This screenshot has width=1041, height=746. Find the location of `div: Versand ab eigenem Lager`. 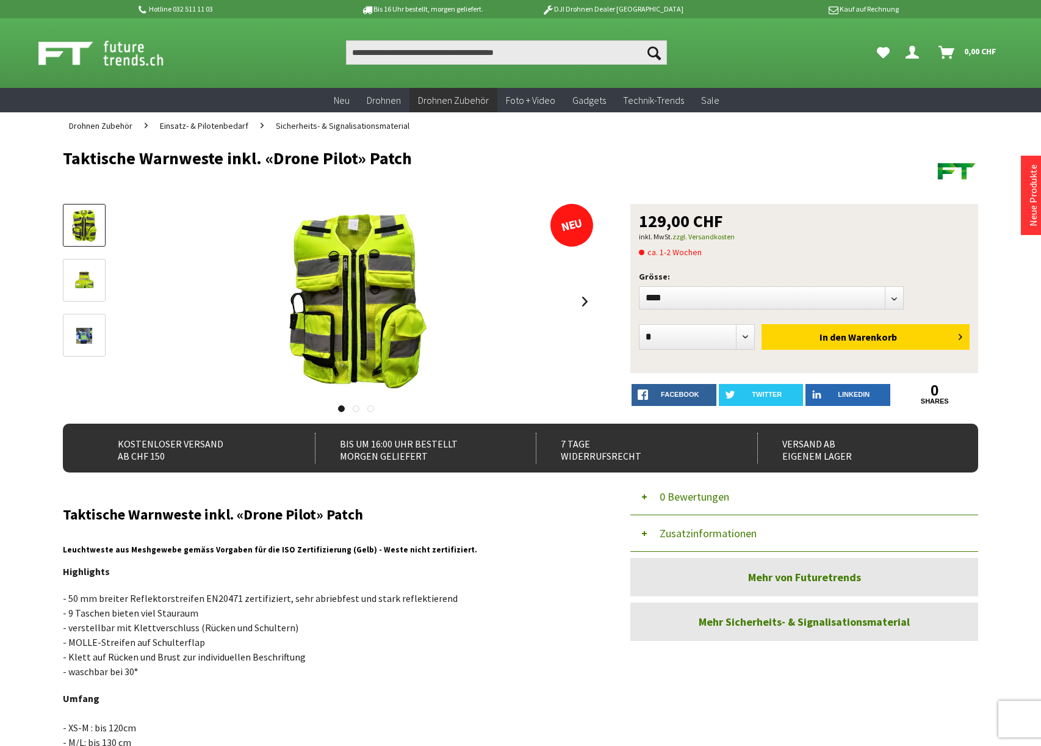

div: Versand ab eigenem Lager is located at coordinates (854, 448).